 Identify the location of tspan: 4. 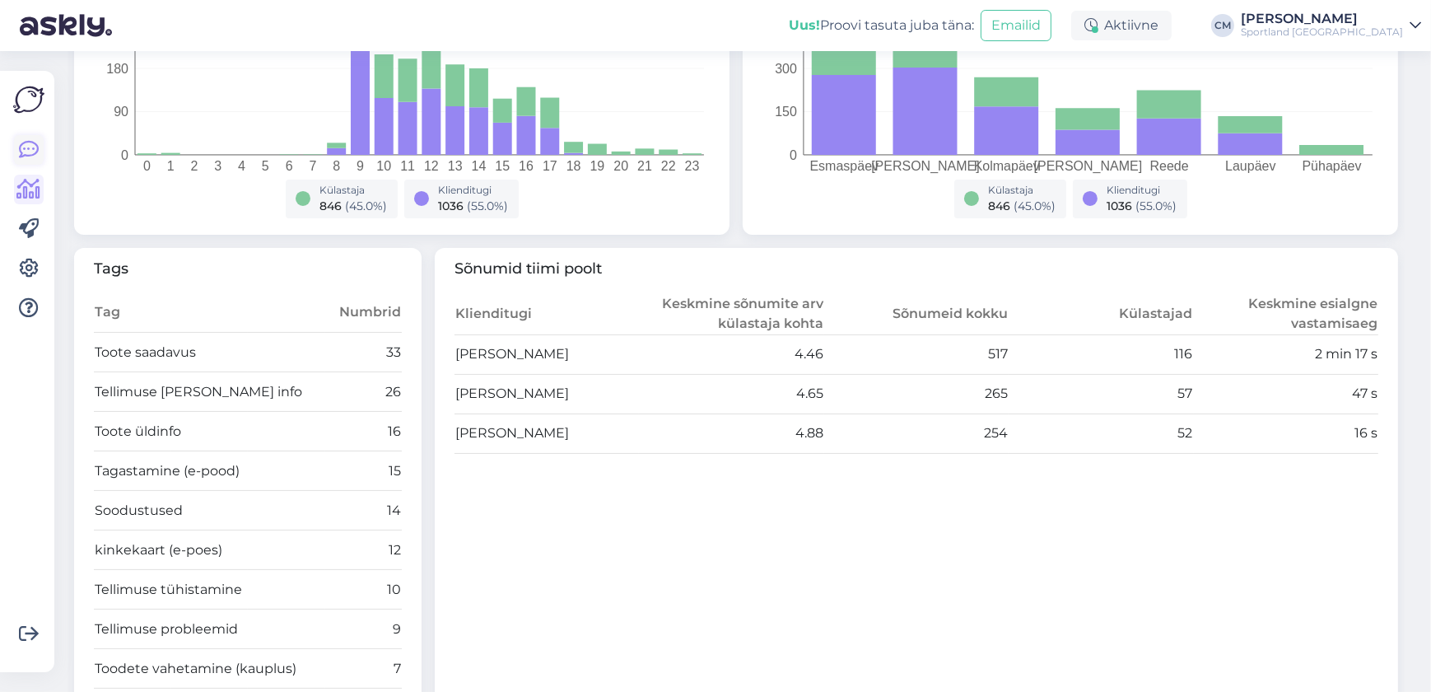
(241, 166).